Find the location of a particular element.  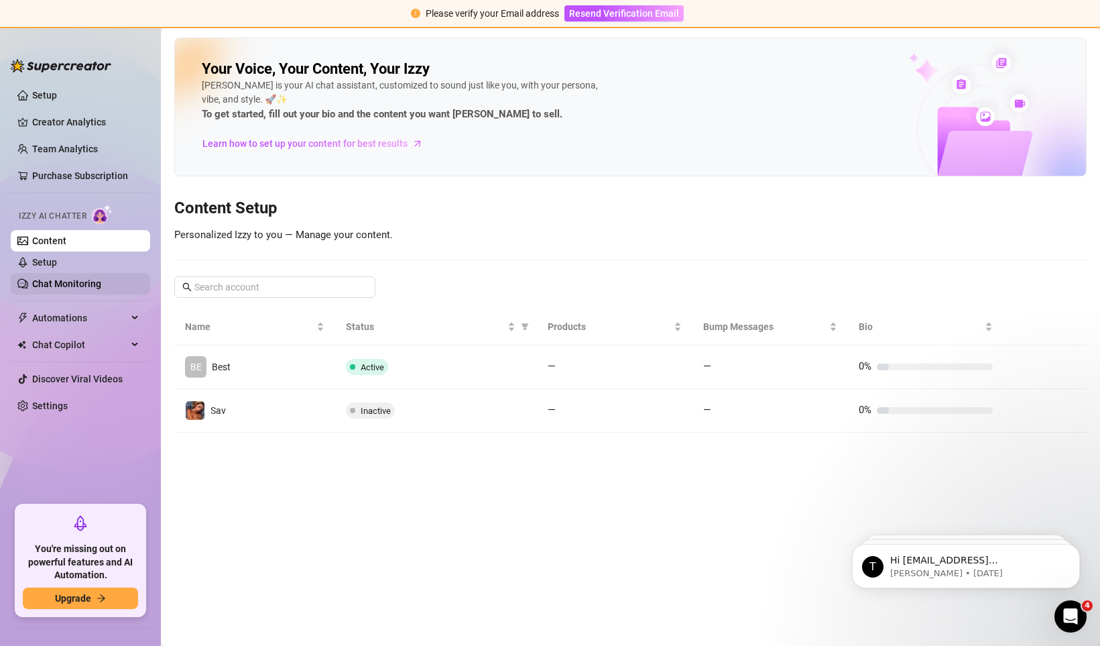

button: Upgradearrow-right is located at coordinates (80, 598).